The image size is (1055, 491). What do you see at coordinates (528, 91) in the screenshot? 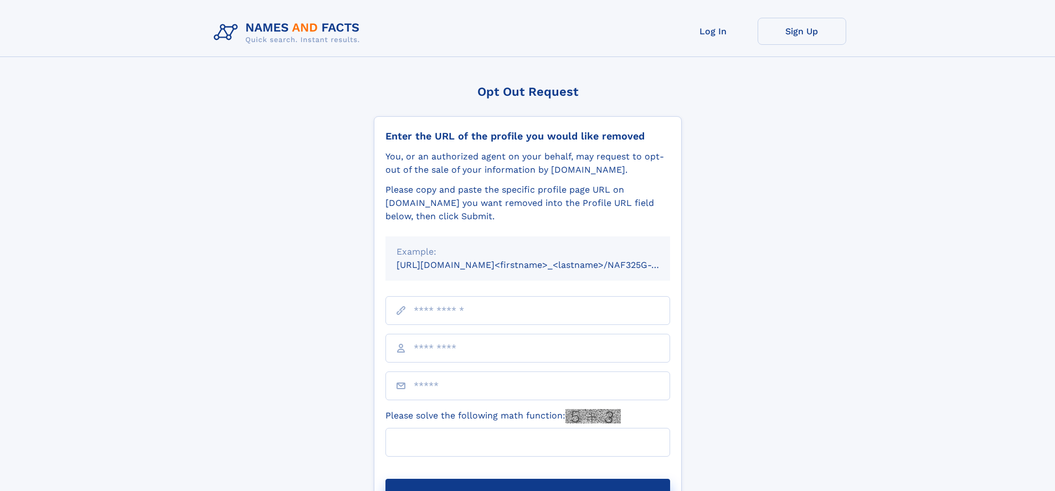
I see `div: Opt Out Request` at bounding box center [528, 91].